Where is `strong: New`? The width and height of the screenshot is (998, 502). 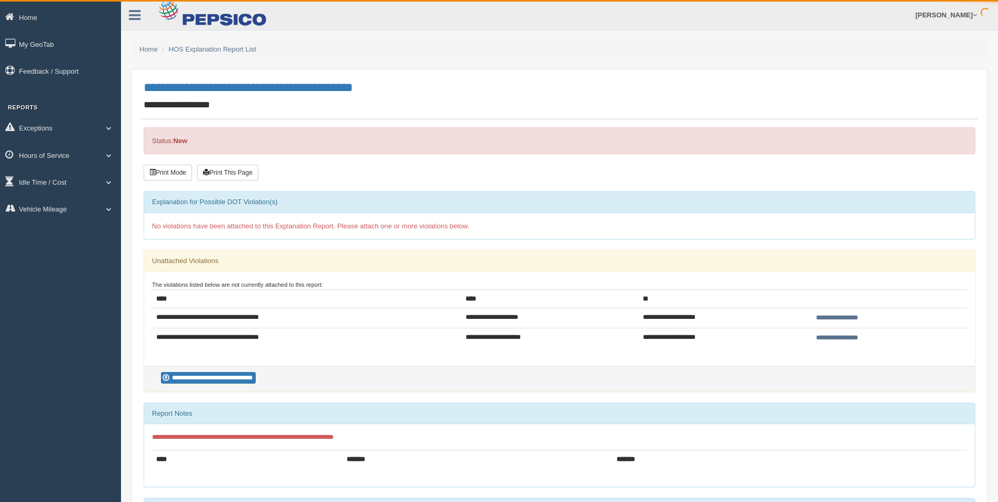
strong: New is located at coordinates (180, 140).